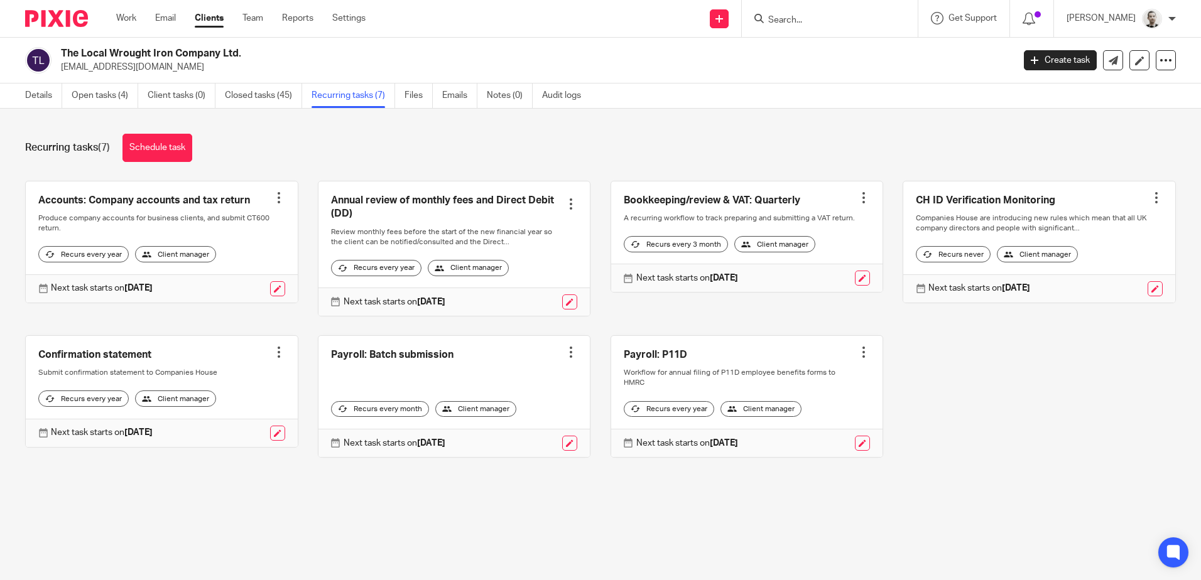 This screenshot has height=580, width=1201. What do you see at coordinates (380, 409) in the screenshot?
I see `div: Recurs every month` at bounding box center [380, 409].